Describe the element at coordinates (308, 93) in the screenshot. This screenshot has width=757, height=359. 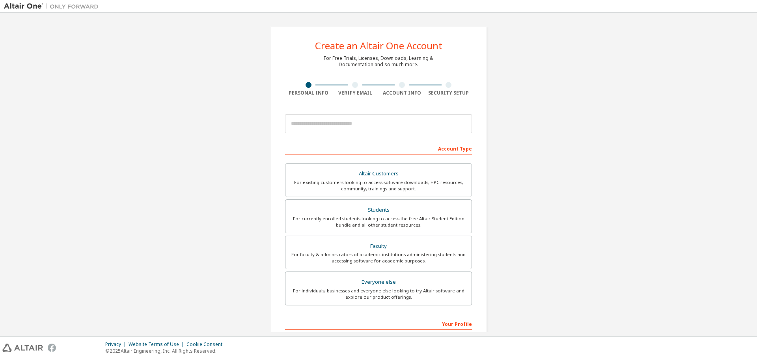
I see `div: Personal Info` at that location.